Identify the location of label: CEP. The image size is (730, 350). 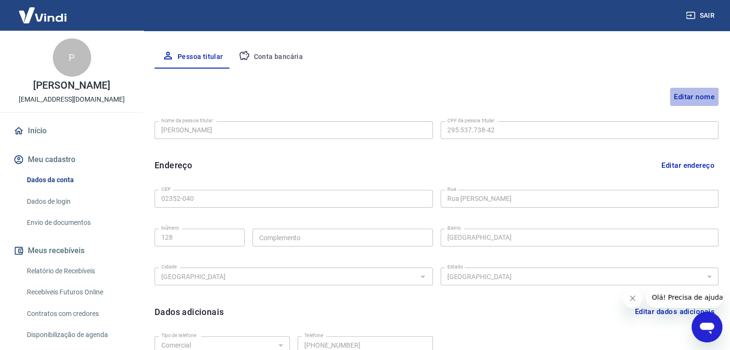
(165, 189).